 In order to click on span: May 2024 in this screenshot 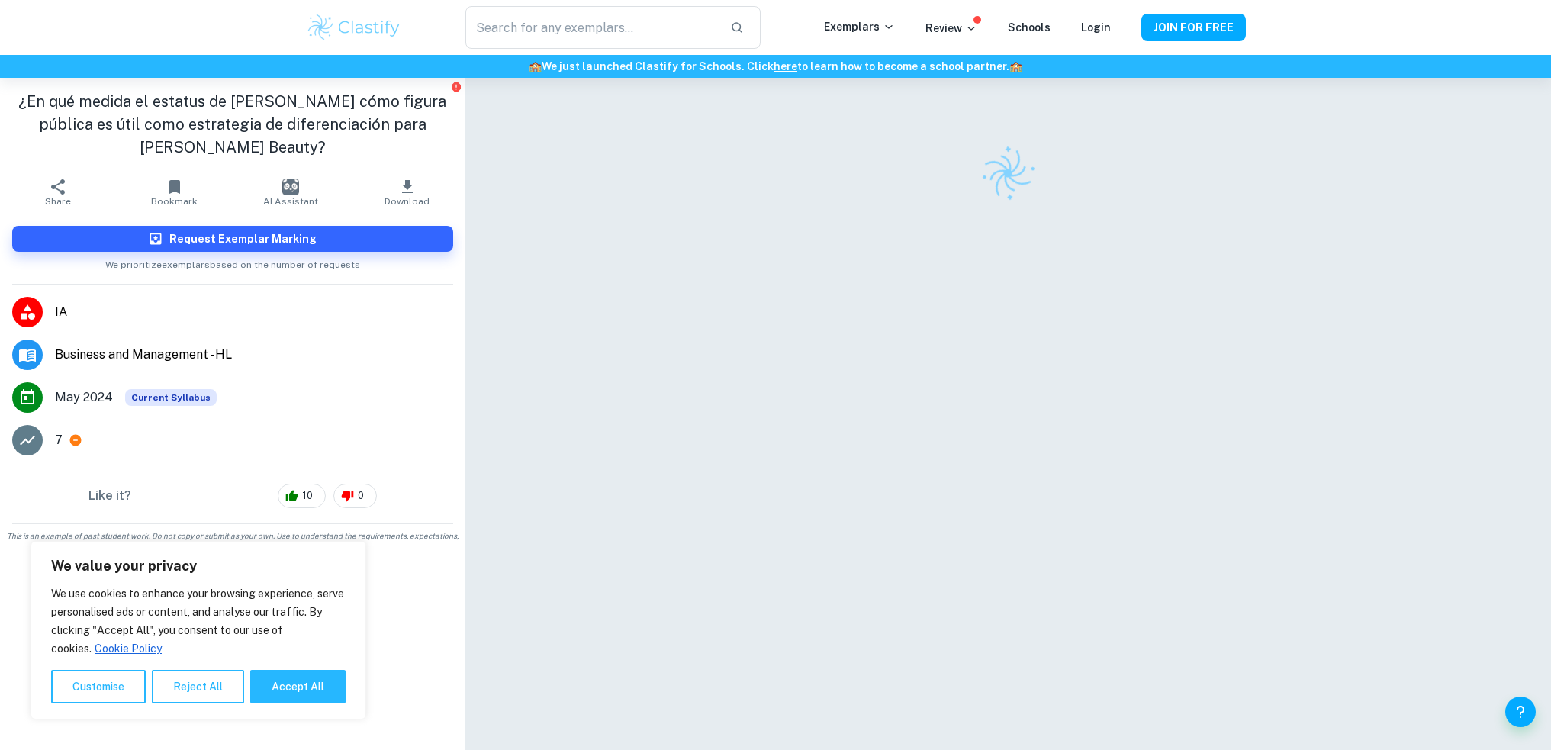, I will do `click(84, 397)`.